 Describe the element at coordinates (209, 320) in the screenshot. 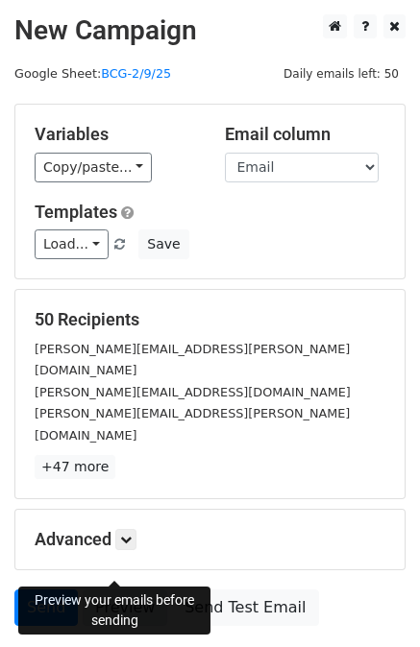

I see `h5: 50 Recipients` at that location.